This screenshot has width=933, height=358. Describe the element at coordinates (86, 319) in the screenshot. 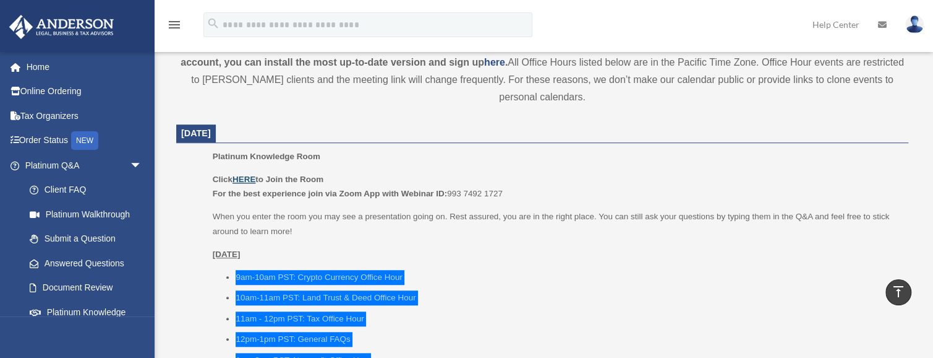

I see `a: Platinum Knowledge Room` at that location.